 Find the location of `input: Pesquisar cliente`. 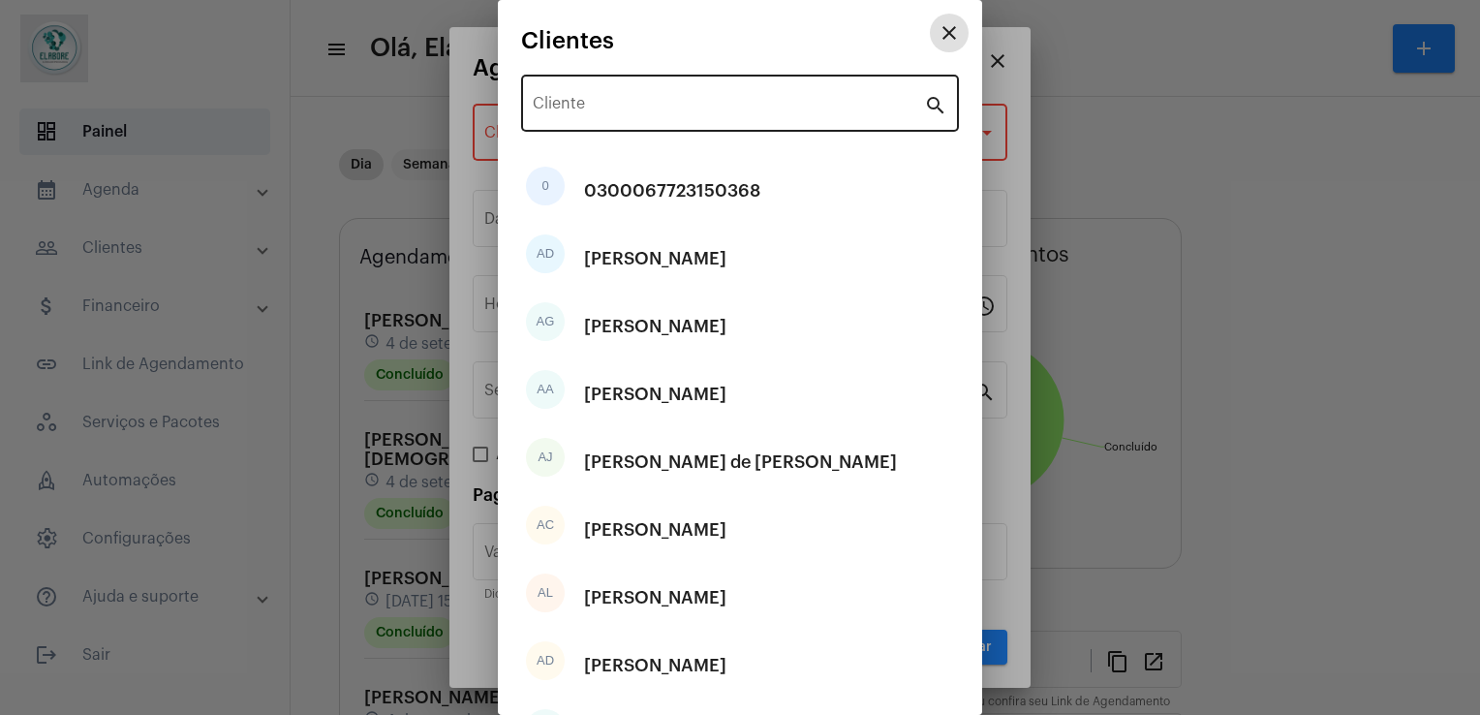

input: Pesquisar cliente is located at coordinates (729, 108).